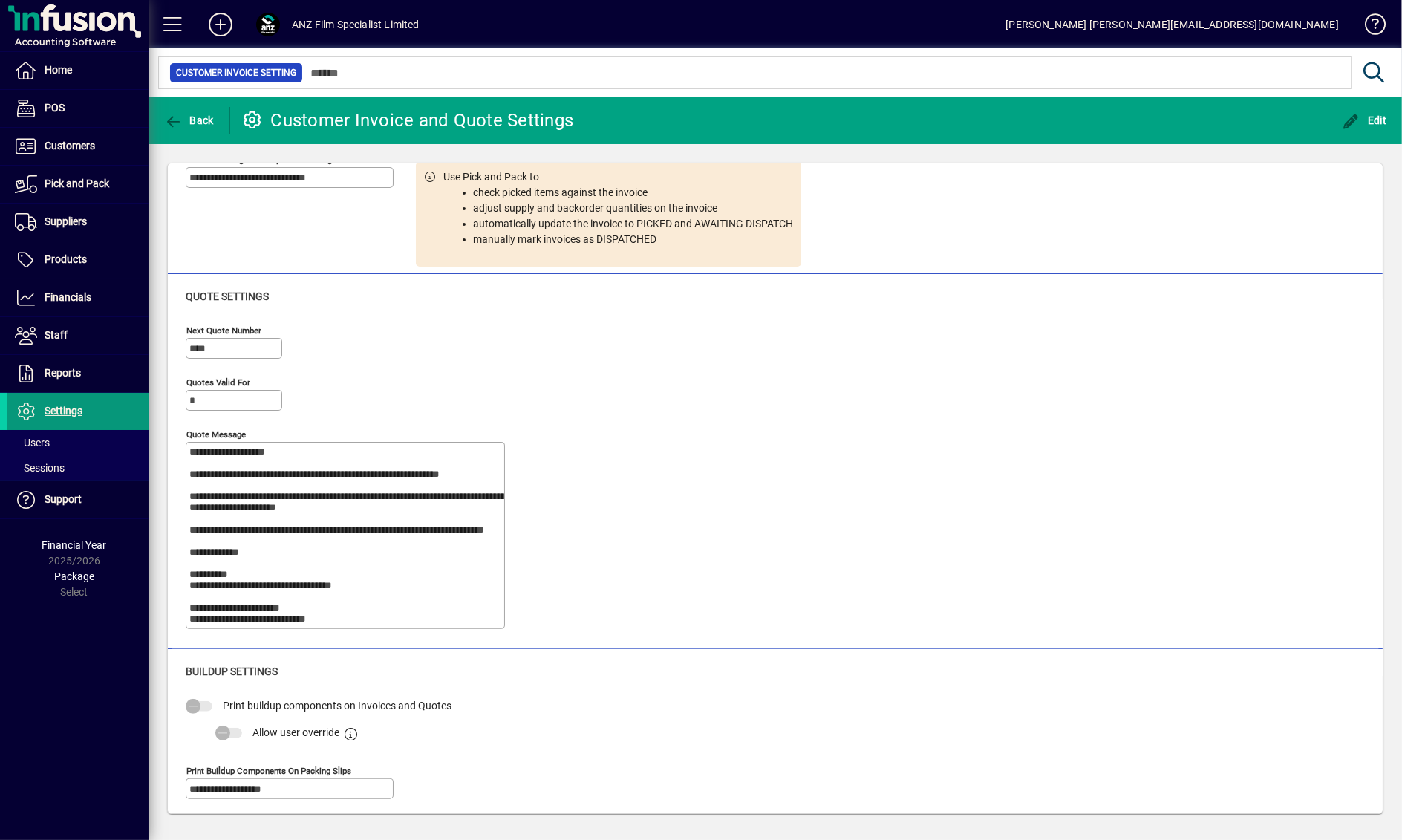 The width and height of the screenshot is (1402, 840). Describe the element at coordinates (190, 120) in the screenshot. I see `app-page-header-button: Back` at that location.